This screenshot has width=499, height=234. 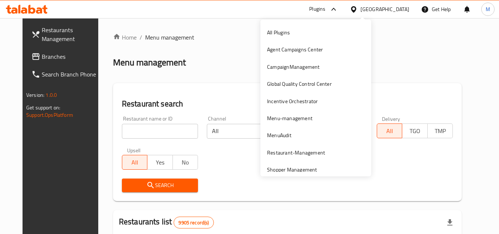 I want to click on div: CampaignManagement, so click(x=293, y=67).